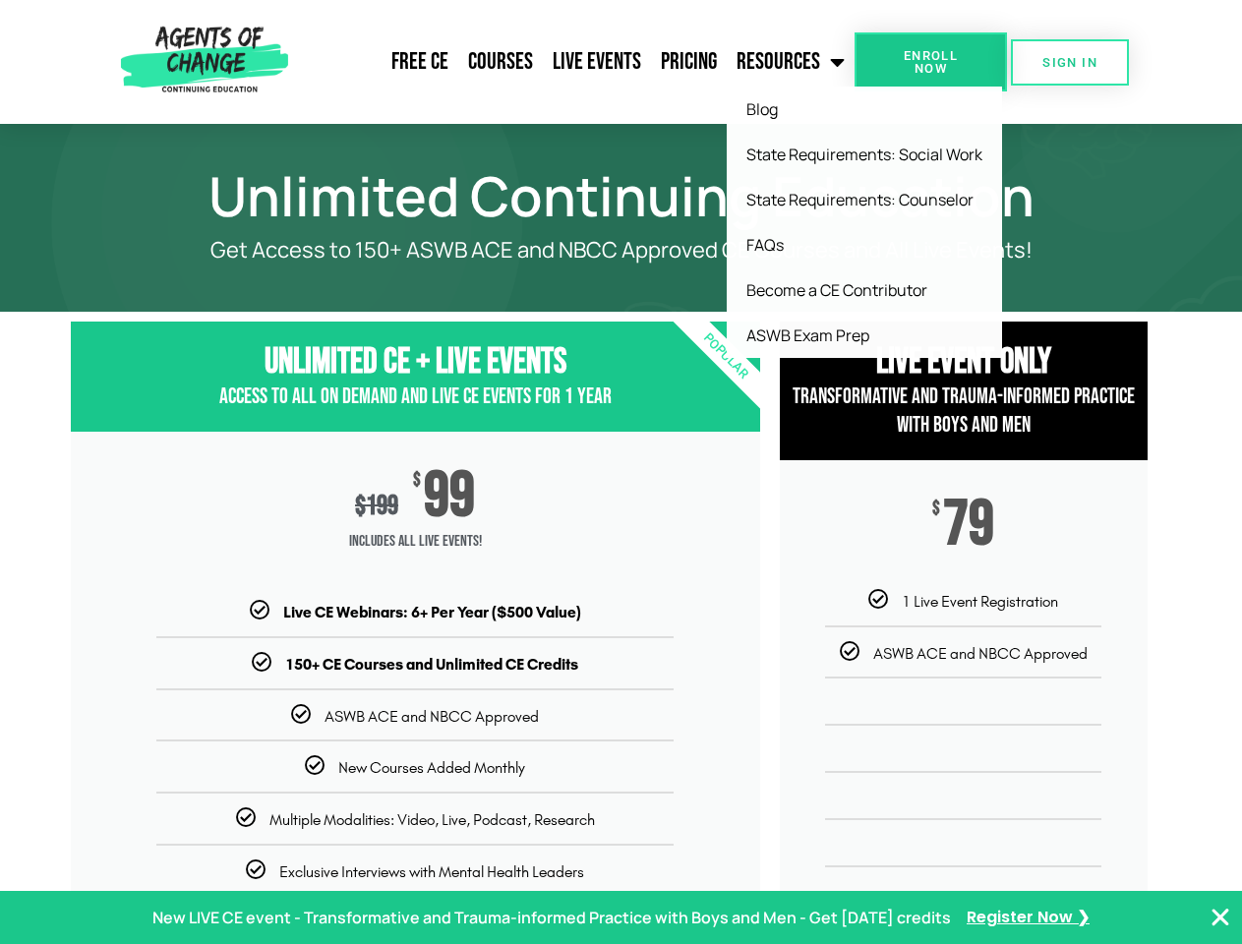  Describe the element at coordinates (621, 196) in the screenshot. I see `h1: Unlimited Continuing Education` at that location.